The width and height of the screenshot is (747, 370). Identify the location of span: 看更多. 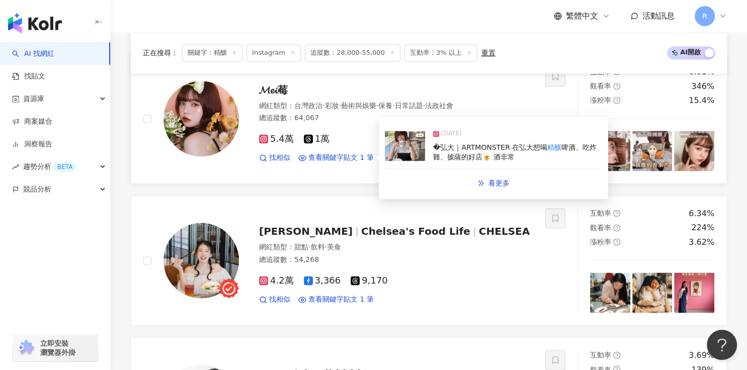
(499, 183).